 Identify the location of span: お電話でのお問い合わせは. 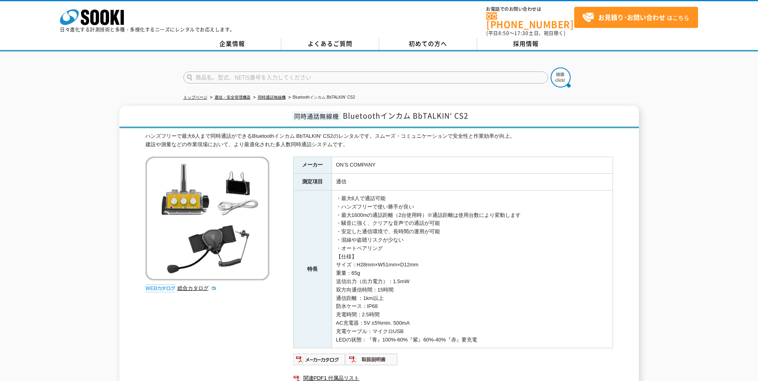
(530, 9).